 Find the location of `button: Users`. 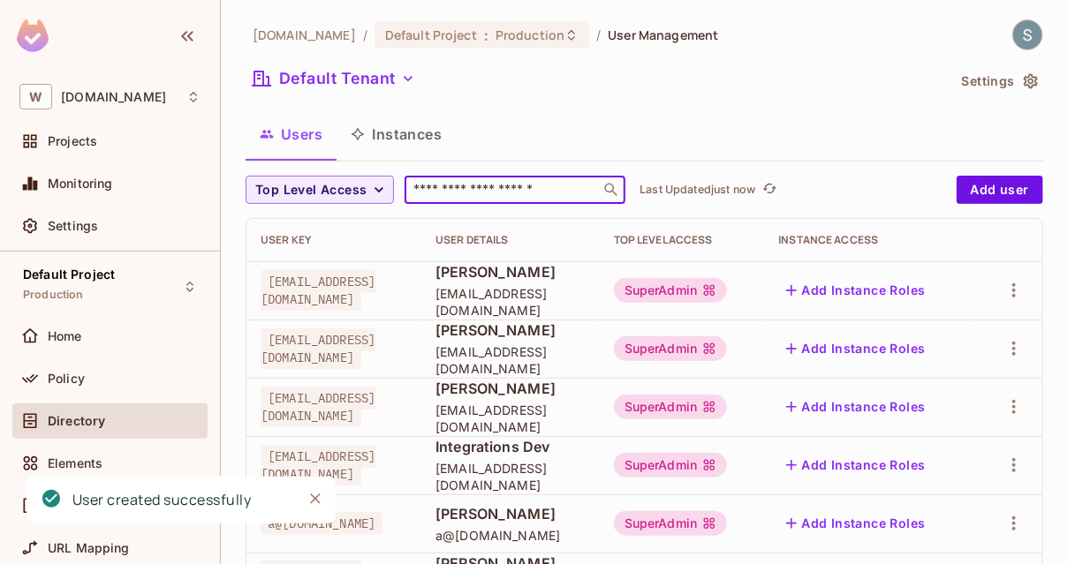

button: Users is located at coordinates (291, 134).